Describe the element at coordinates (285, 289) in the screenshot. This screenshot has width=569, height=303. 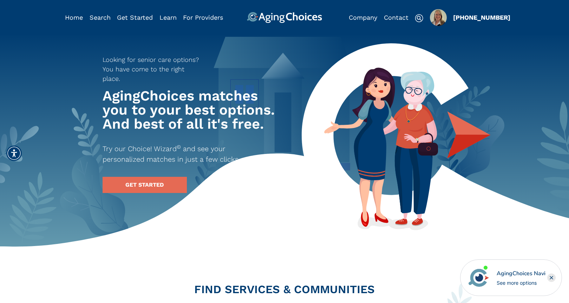
I see `h2: FIND SERVICES & COMMUNITIES` at that location.